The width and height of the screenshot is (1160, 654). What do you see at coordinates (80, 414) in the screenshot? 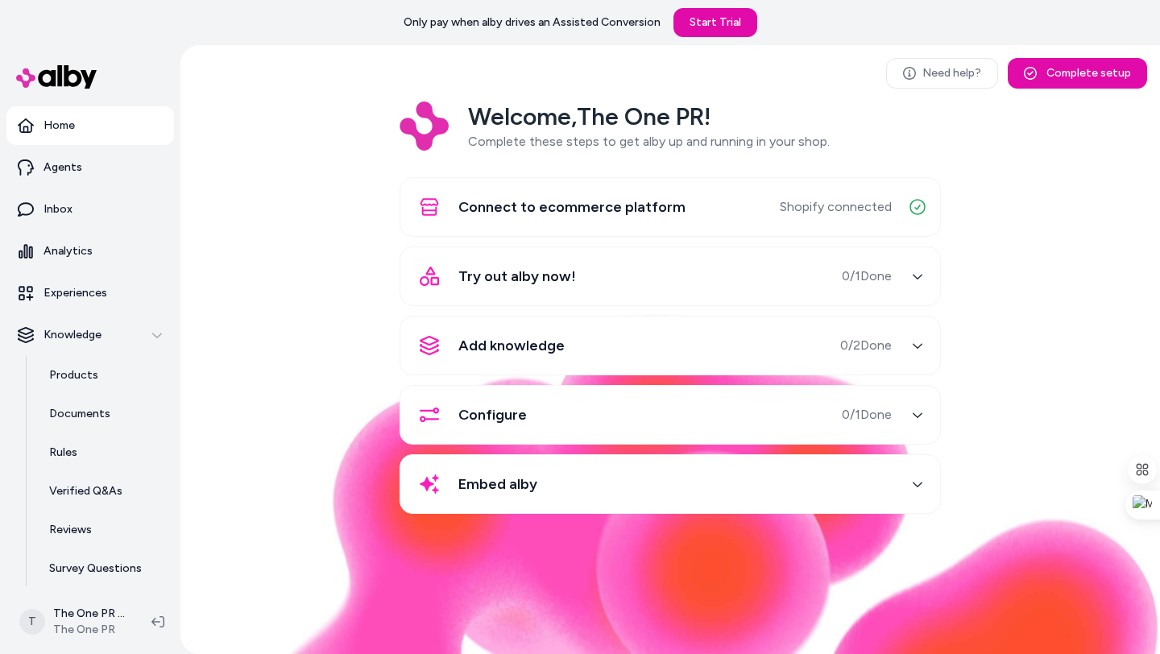
I see `p: Documents` at bounding box center [80, 414].